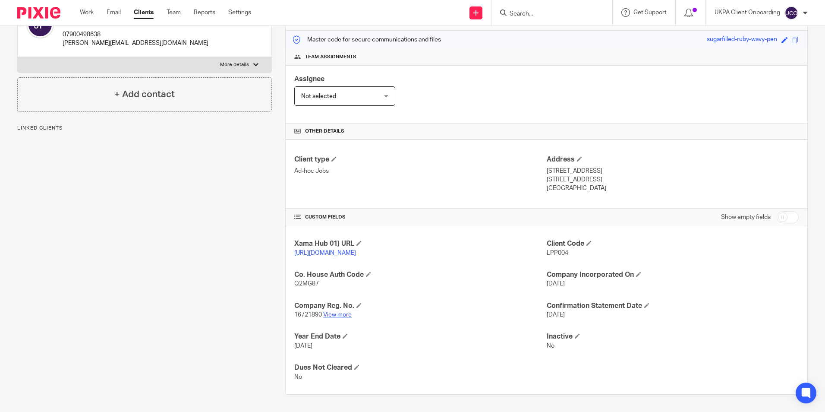  I want to click on a: Settings, so click(240, 13).